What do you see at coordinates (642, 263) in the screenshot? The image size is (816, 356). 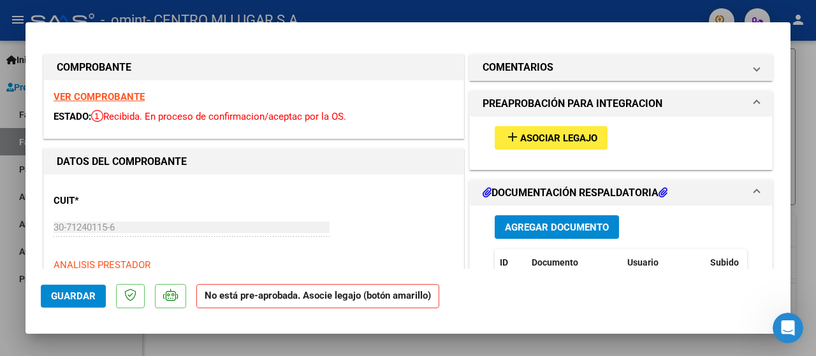 I see `span: Usuario` at bounding box center [642, 263].